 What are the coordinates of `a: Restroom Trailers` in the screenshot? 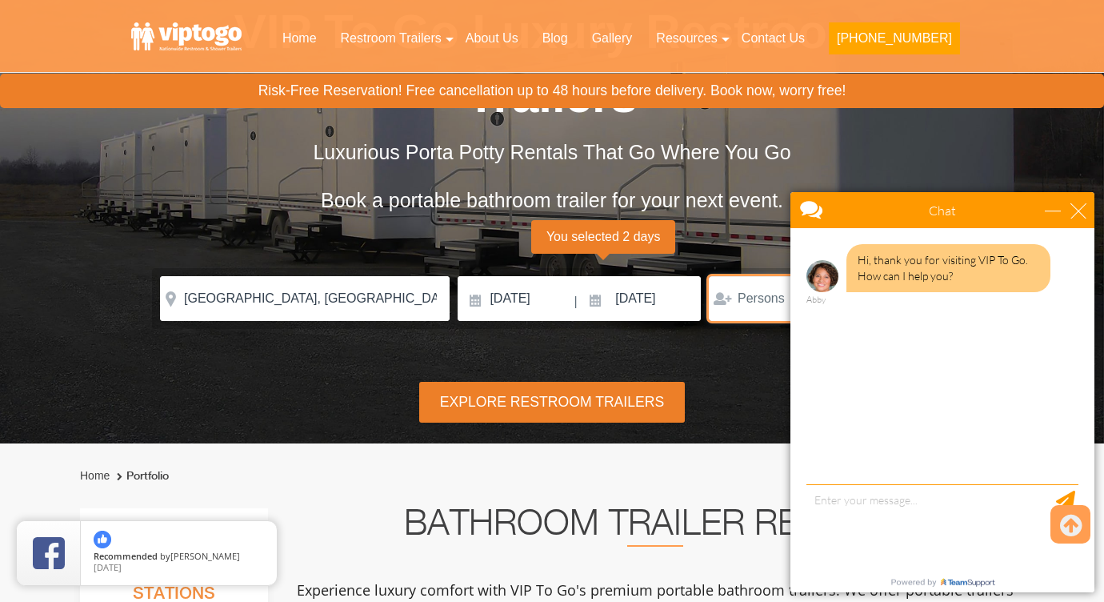 It's located at (391, 38).